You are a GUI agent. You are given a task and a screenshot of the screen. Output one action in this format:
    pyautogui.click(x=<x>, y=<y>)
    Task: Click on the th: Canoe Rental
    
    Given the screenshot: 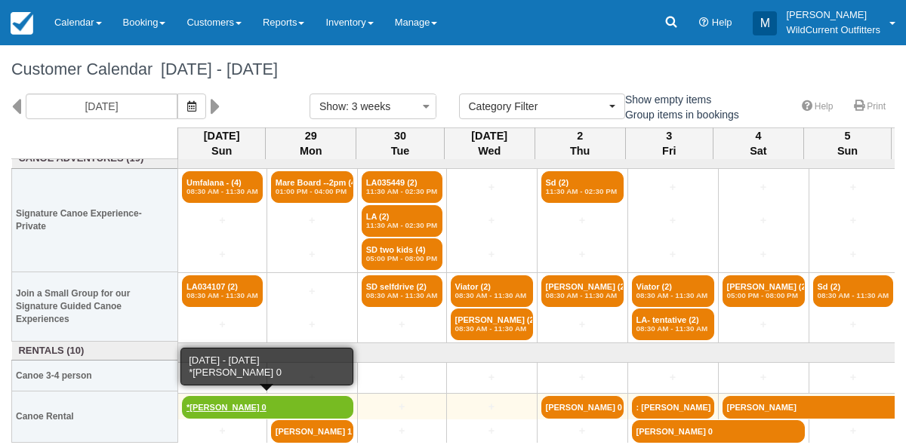 What is the action you would take?
    pyautogui.click(x=95, y=417)
    